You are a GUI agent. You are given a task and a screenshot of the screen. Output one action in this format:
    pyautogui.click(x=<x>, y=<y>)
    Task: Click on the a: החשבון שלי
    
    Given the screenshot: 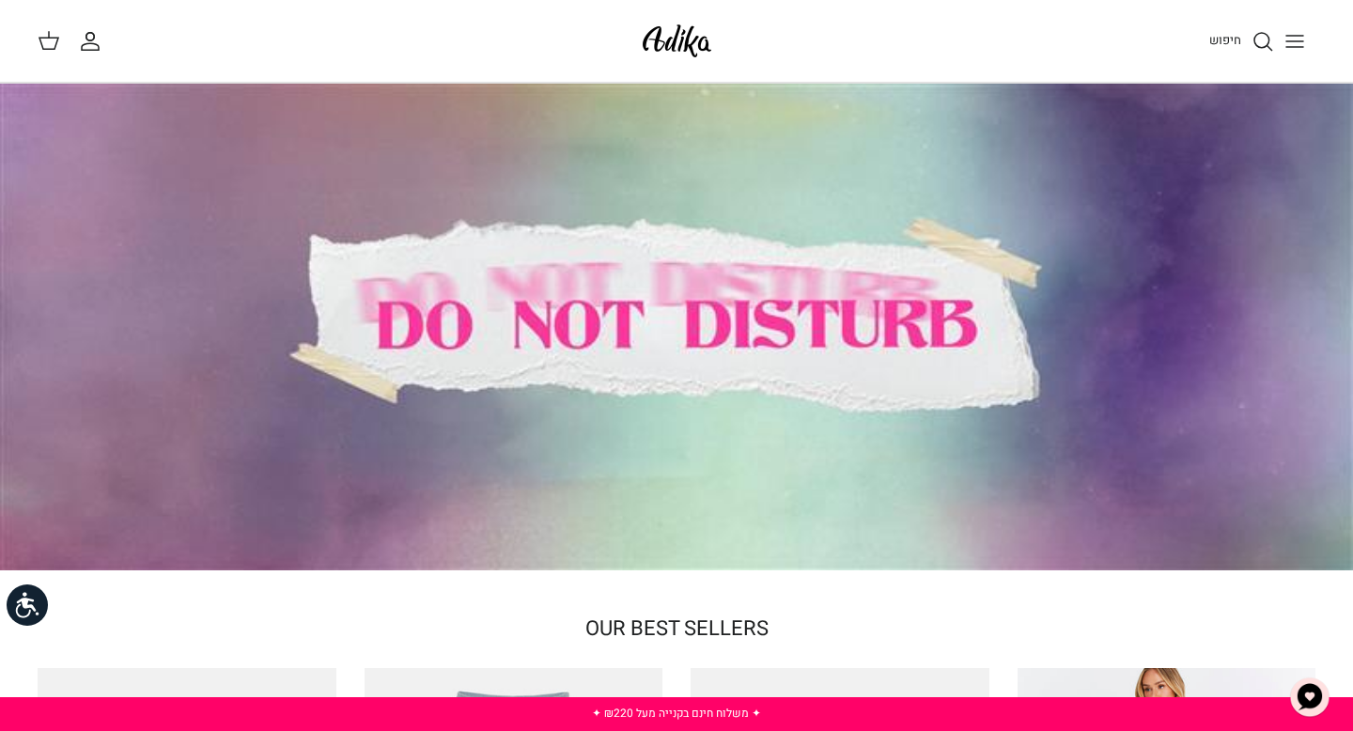 What is the action you would take?
    pyautogui.click(x=94, y=41)
    